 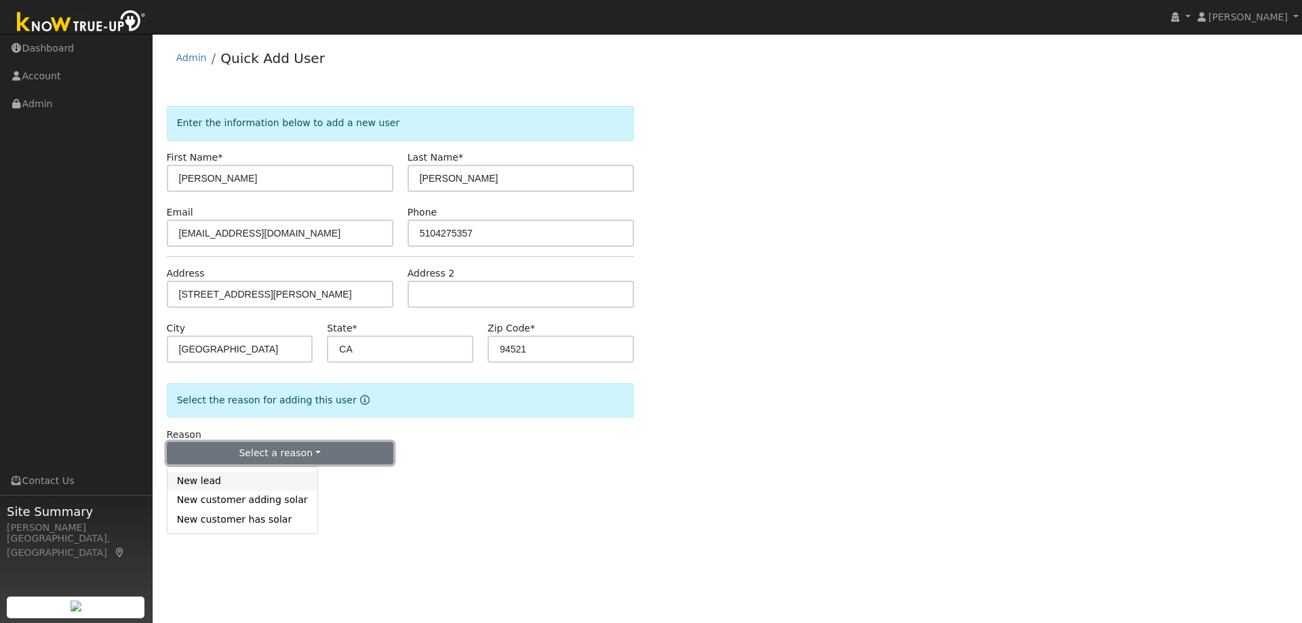 What do you see at coordinates (400, 400) in the screenshot?
I see `div: Select the reason for adding this user` at bounding box center [400, 400].